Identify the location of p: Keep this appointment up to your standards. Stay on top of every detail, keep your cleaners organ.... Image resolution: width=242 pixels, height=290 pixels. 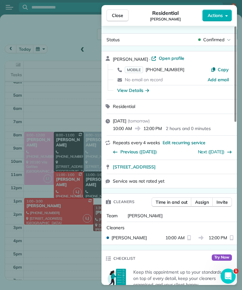
(183, 278).